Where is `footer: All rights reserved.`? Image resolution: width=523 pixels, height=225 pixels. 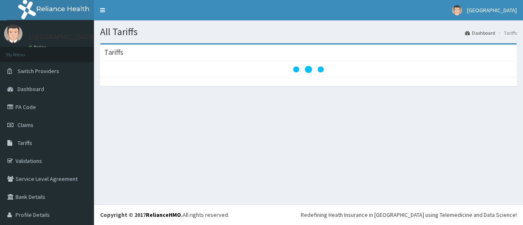 footer: All rights reserved. is located at coordinates (308, 214).